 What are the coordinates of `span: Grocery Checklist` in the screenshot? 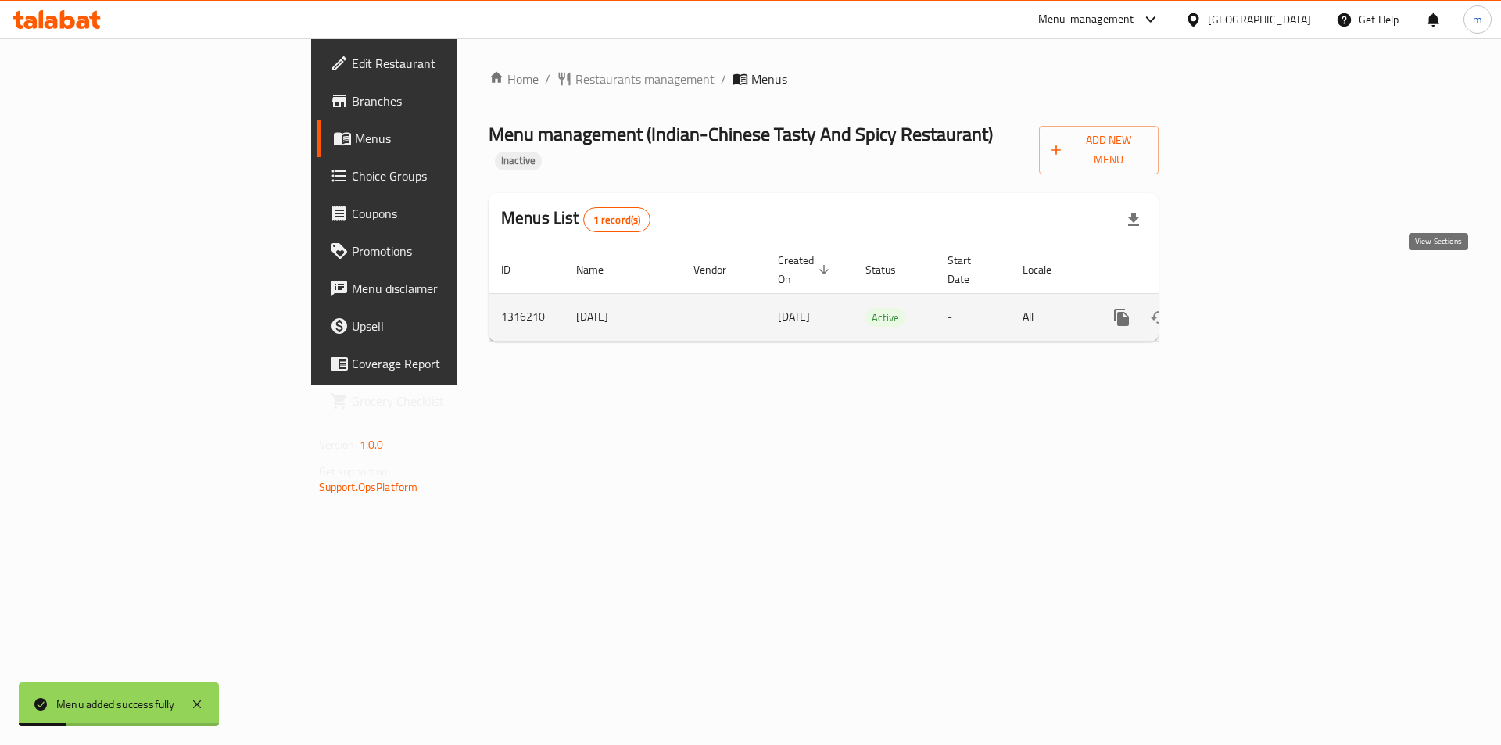 It's located at (450, 401).